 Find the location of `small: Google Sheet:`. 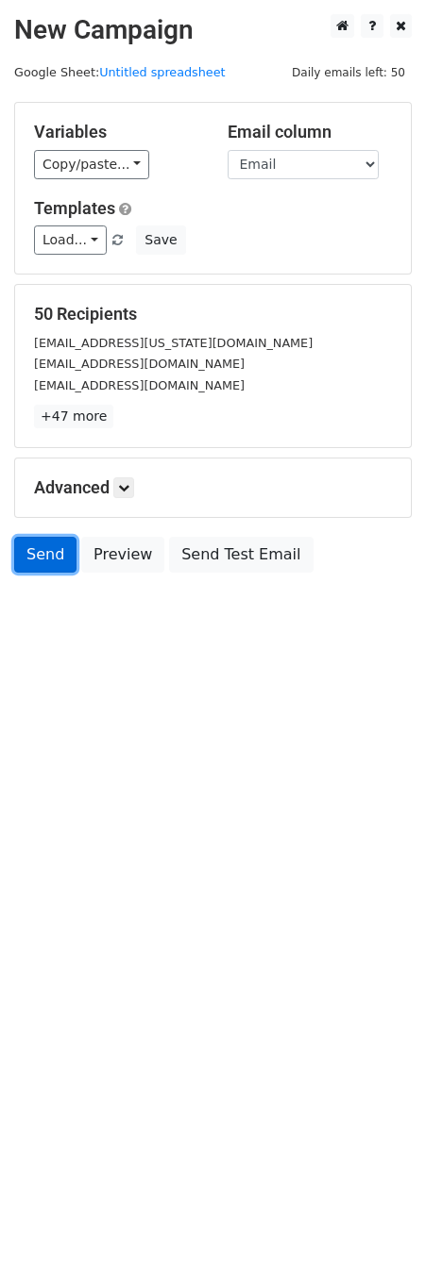

small: Google Sheet: is located at coordinates (120, 72).